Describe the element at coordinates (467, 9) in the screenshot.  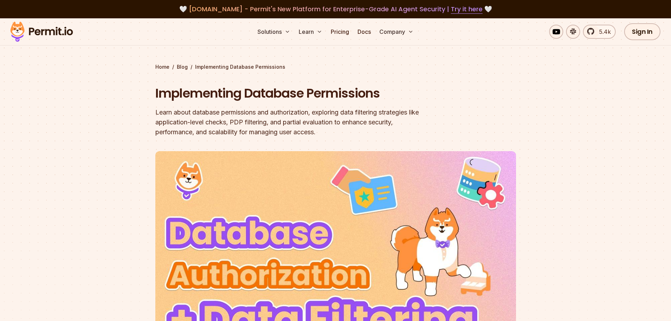
I see `a: Try it here` at that location.